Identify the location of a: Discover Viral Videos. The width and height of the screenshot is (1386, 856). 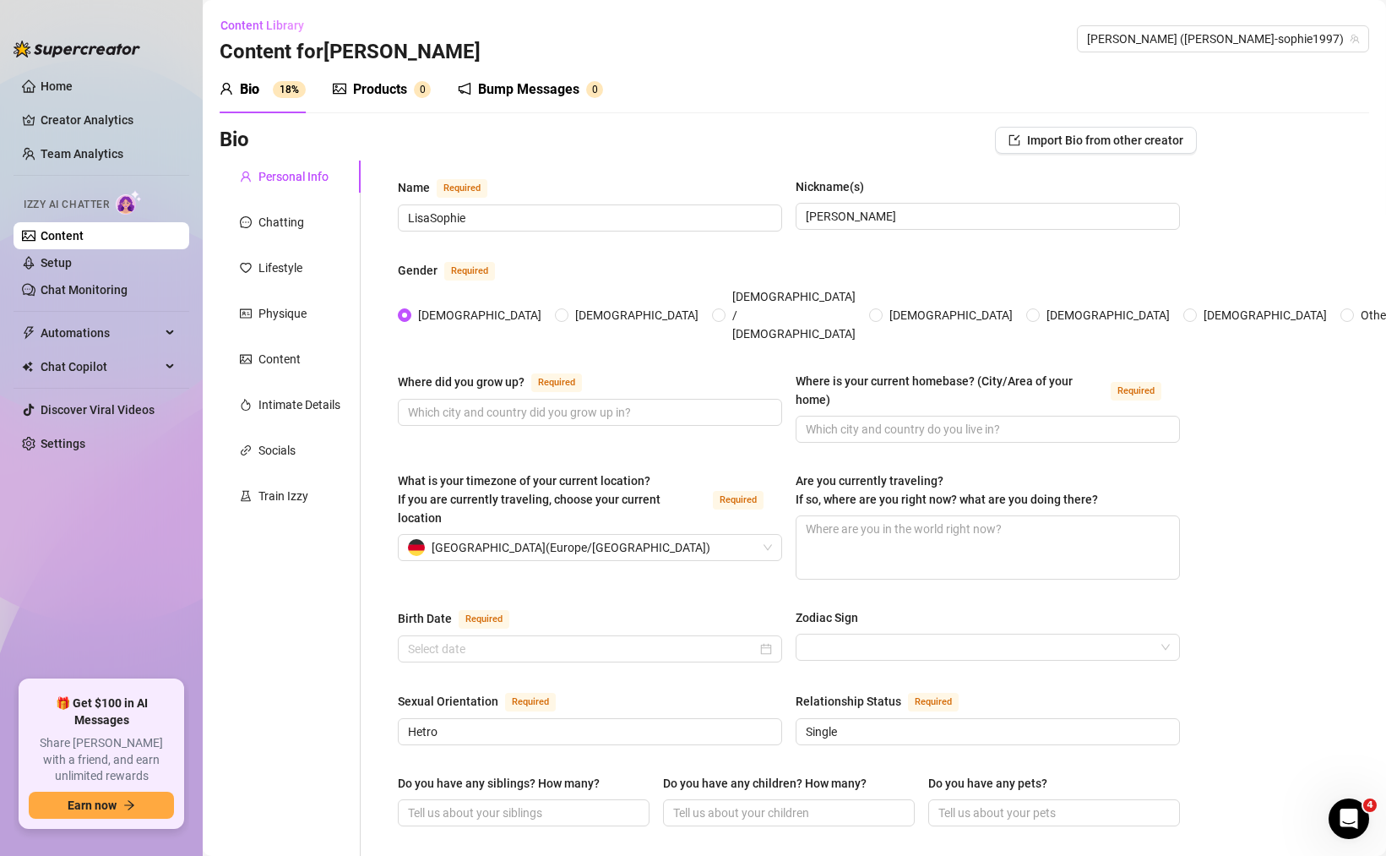
(97, 410).